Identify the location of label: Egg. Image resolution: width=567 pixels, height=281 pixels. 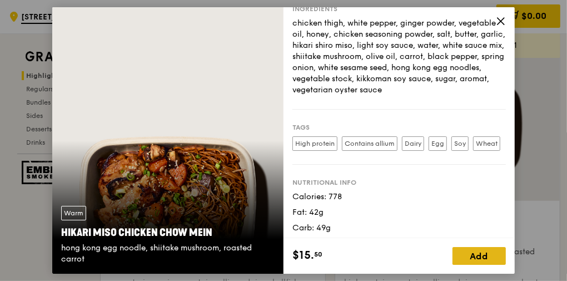
(437, 143).